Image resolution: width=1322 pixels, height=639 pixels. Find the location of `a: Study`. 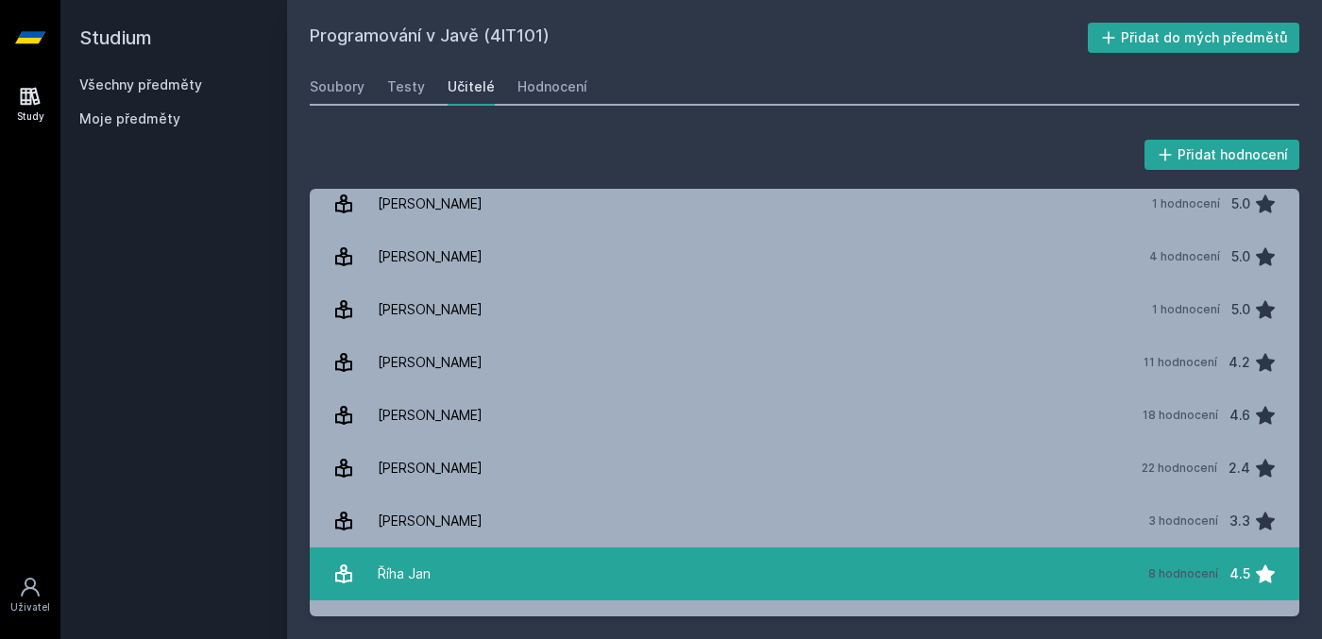

a: Study is located at coordinates (30, 104).